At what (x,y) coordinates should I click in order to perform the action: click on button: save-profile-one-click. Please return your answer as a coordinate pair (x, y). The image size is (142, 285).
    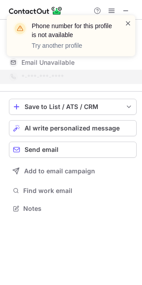
    Looking at the image, I should click on (73, 107).